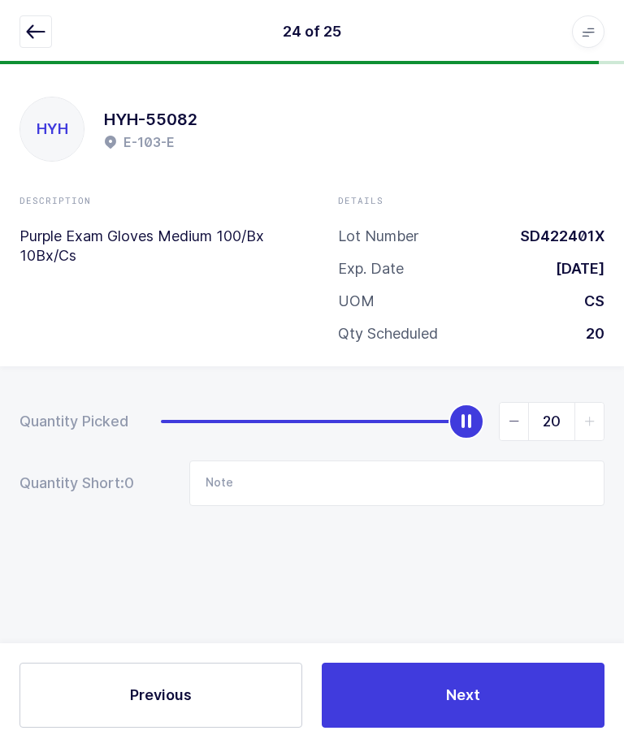 This screenshot has width=624, height=748. I want to click on p: Purple Exam Gloves Medium 100/Bx 10Bx/Cs, so click(153, 247).